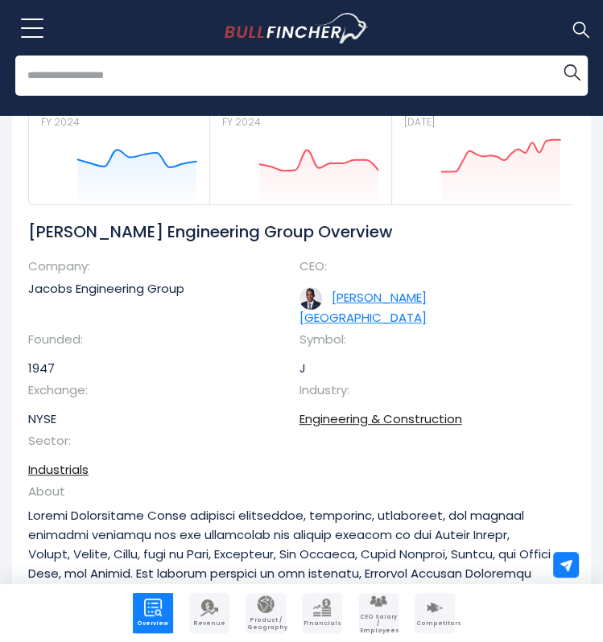 Image resolution: width=603 pixels, height=642 pixels. What do you see at coordinates (72, 393) in the screenshot?
I see `th: Exchange:` at bounding box center [72, 393].